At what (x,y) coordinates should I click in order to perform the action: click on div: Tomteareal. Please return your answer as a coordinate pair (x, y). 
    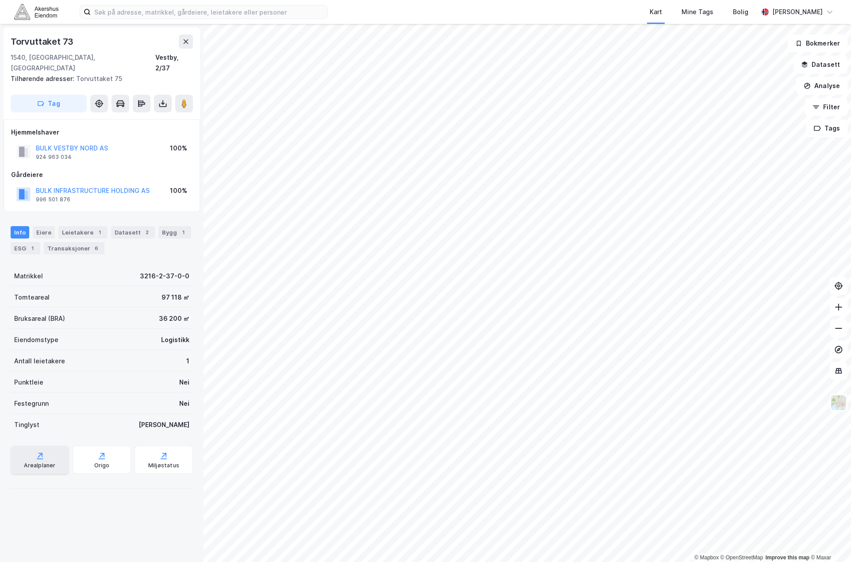
    Looking at the image, I should click on (32, 298).